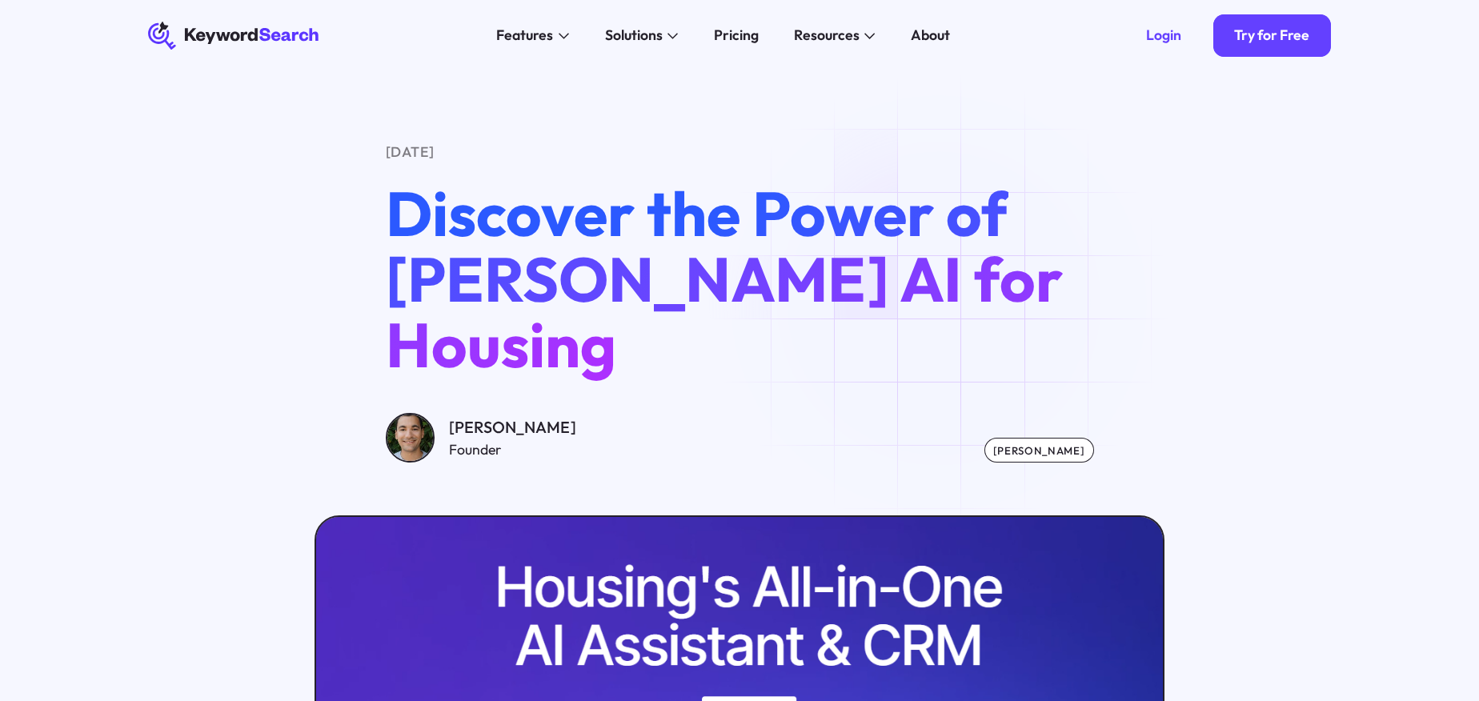  What do you see at coordinates (634, 35) in the screenshot?
I see `div: Solutions` at bounding box center [634, 35].